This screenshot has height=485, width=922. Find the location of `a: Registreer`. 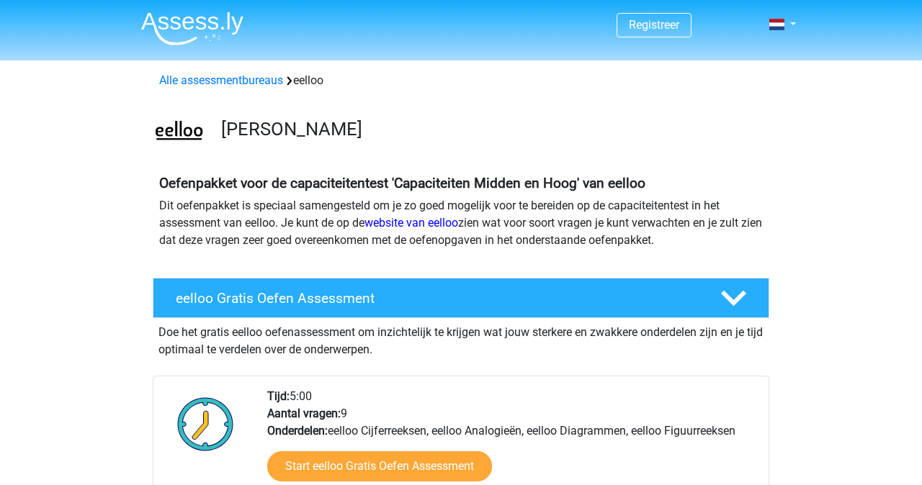

a: Registreer is located at coordinates (654, 24).